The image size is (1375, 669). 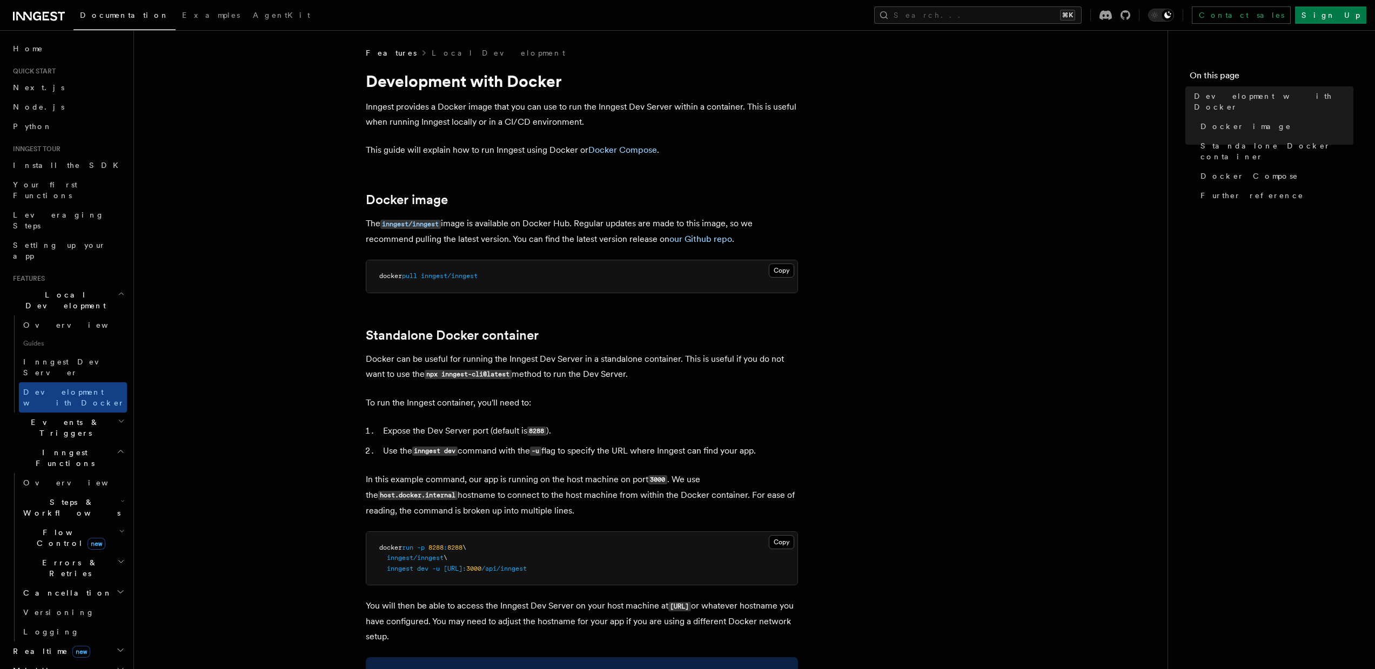 What do you see at coordinates (436, 569) in the screenshot?
I see `span: -u` at bounding box center [436, 569].